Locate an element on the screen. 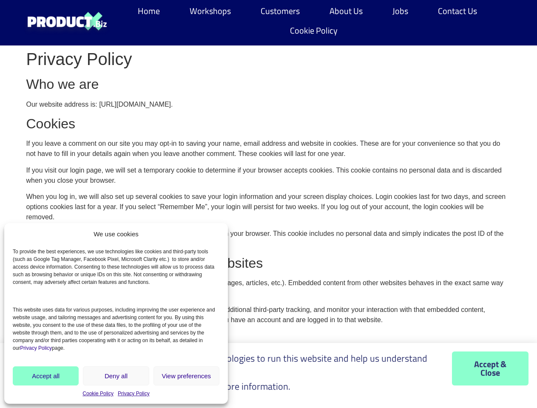 Image resolution: width=537 pixels, height=408 pixels. p: To provide the best experiences, we use technologies like cookies and third-party tools (such as ... is located at coordinates (116, 267).